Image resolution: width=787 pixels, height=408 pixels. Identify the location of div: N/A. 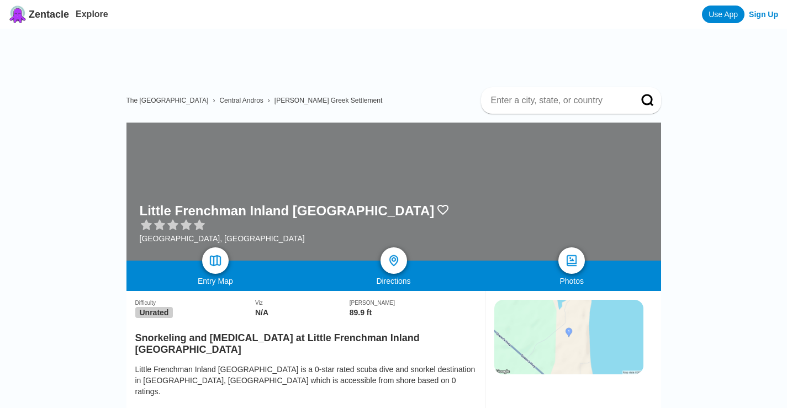
(302, 313).